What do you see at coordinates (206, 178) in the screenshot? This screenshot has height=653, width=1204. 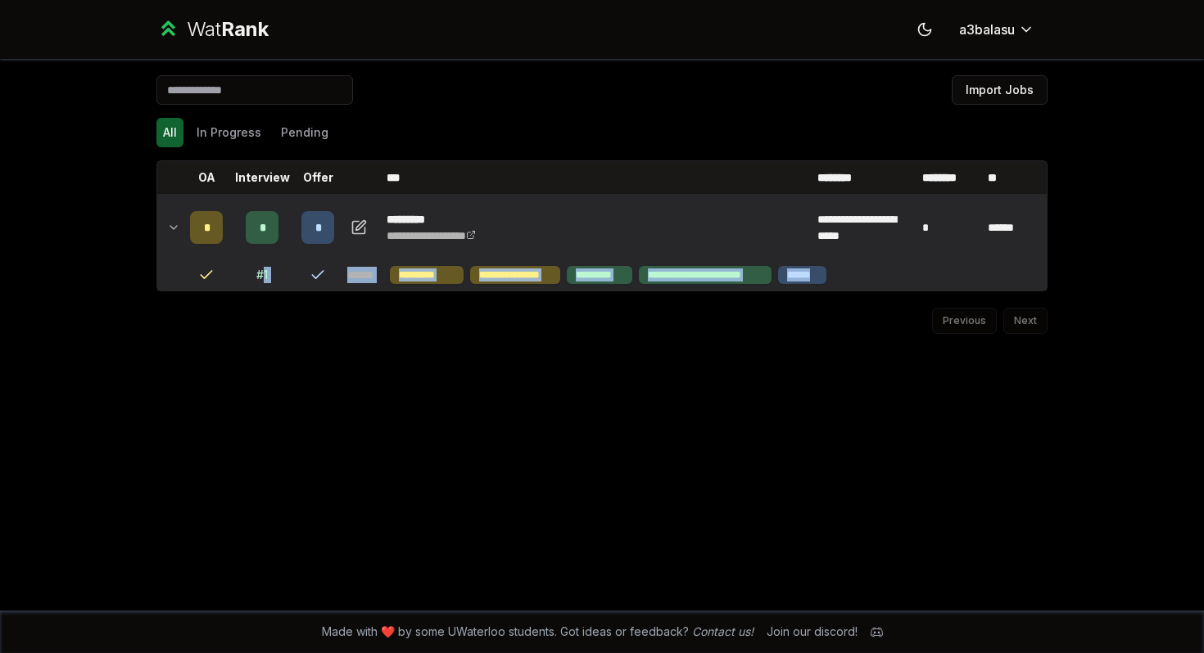 I see `p: OA` at bounding box center [206, 178].